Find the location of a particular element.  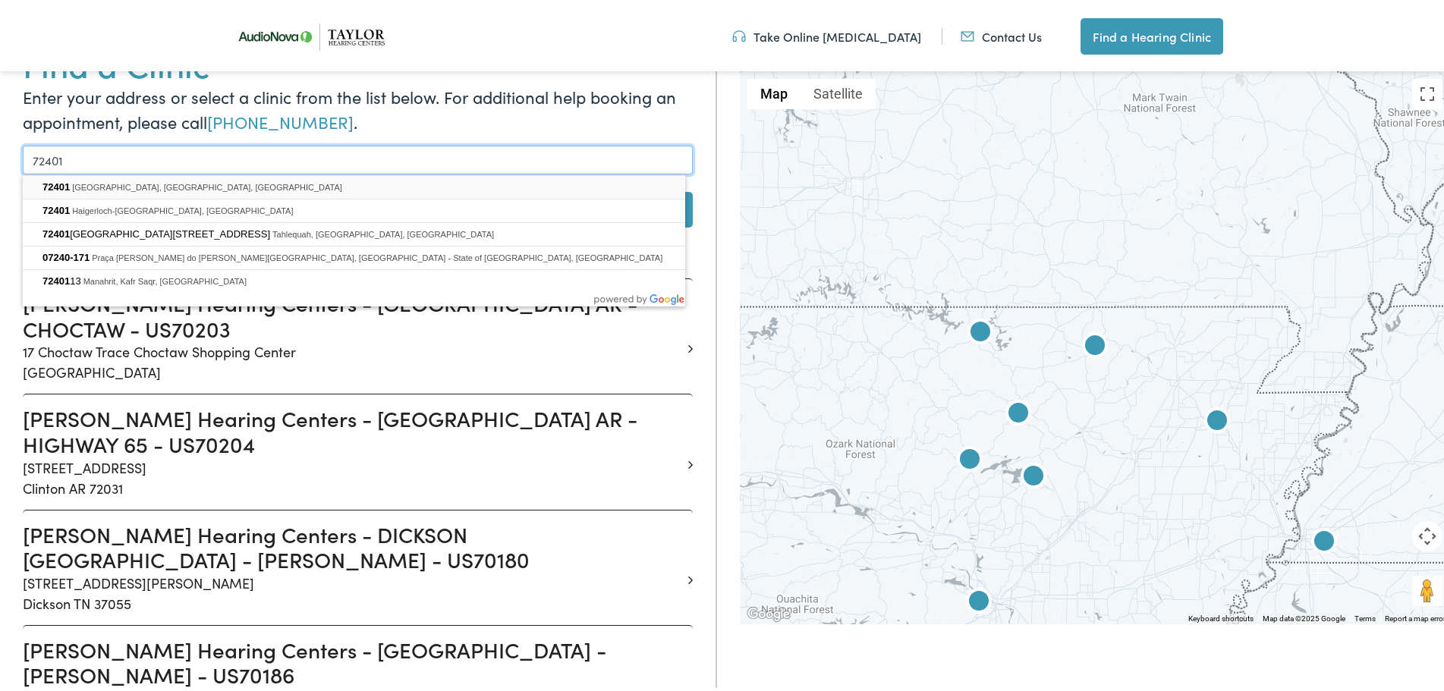

a: Contact Us is located at coordinates (1001, 33).